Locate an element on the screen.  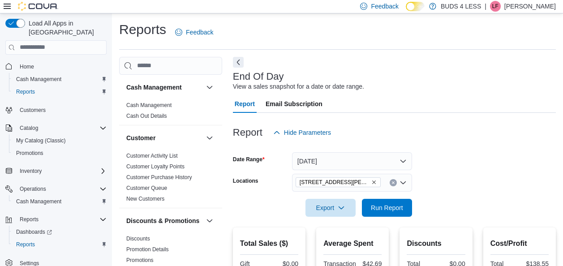
p: BUDS 4 LESS is located at coordinates (461, 6).